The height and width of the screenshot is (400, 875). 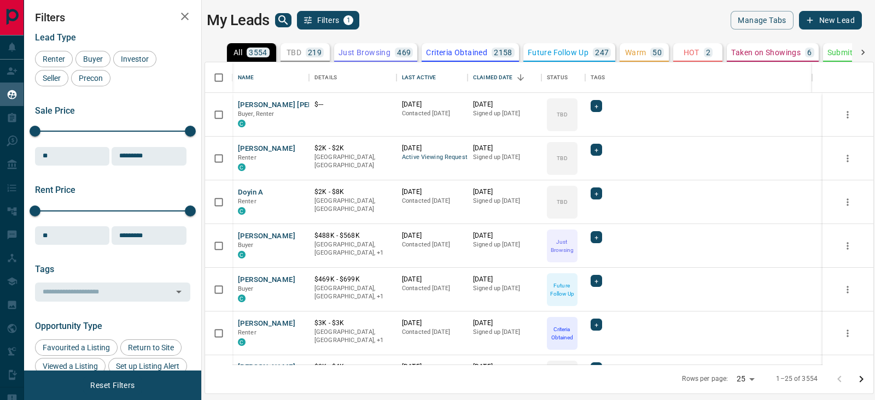 What do you see at coordinates (831, 20) in the screenshot?
I see `button: New Lead` at bounding box center [831, 20].